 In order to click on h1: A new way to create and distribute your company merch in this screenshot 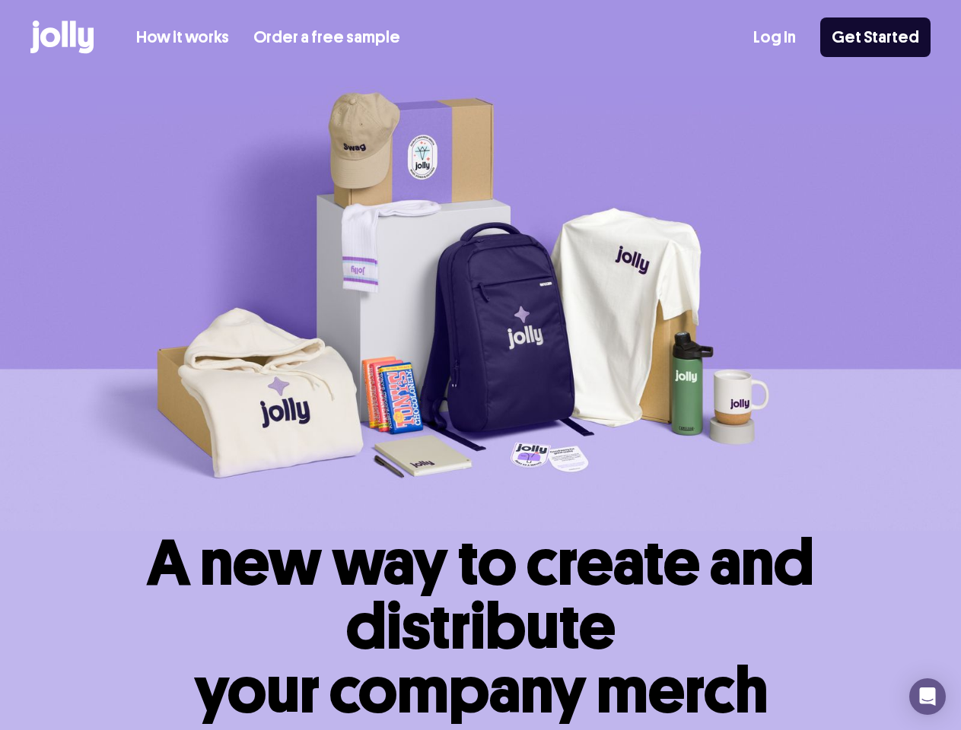, I will do `click(480, 627)`.